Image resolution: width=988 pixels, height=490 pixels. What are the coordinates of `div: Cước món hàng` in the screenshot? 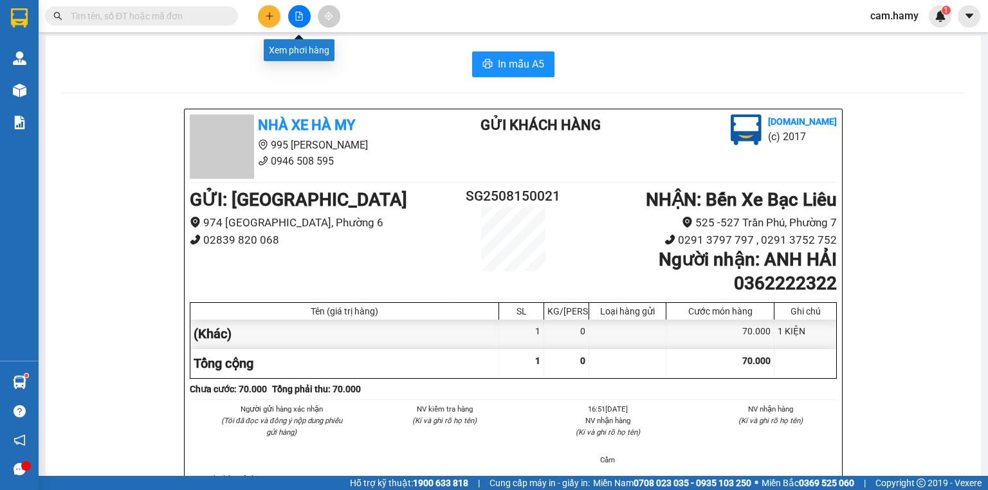 It's located at (720, 311).